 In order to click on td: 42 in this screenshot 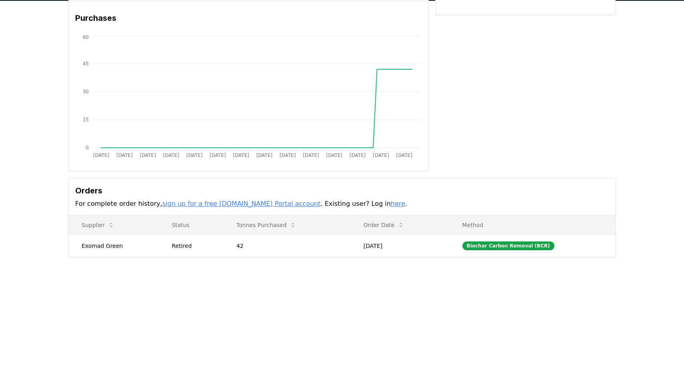, I will do `click(287, 245)`.